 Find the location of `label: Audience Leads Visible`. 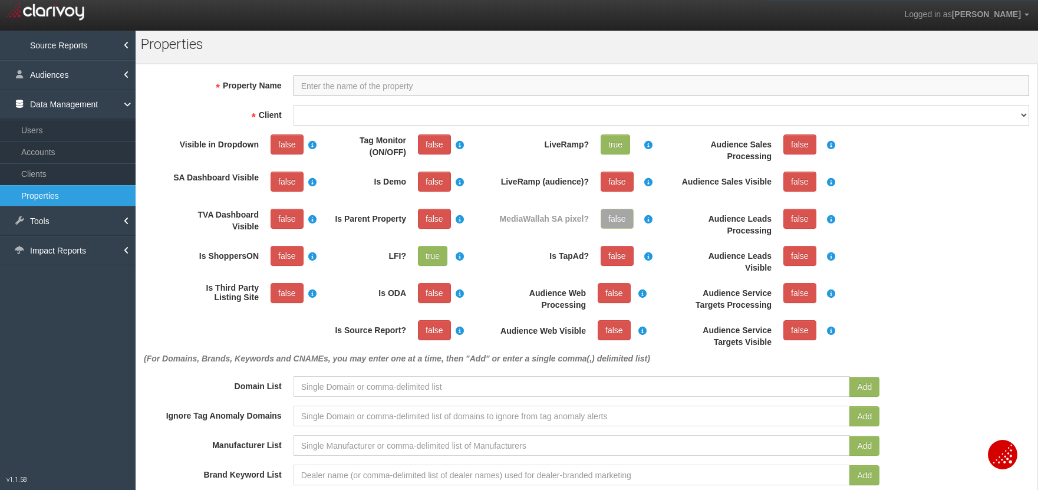

label: Audience Leads Visible is located at coordinates (725, 259).